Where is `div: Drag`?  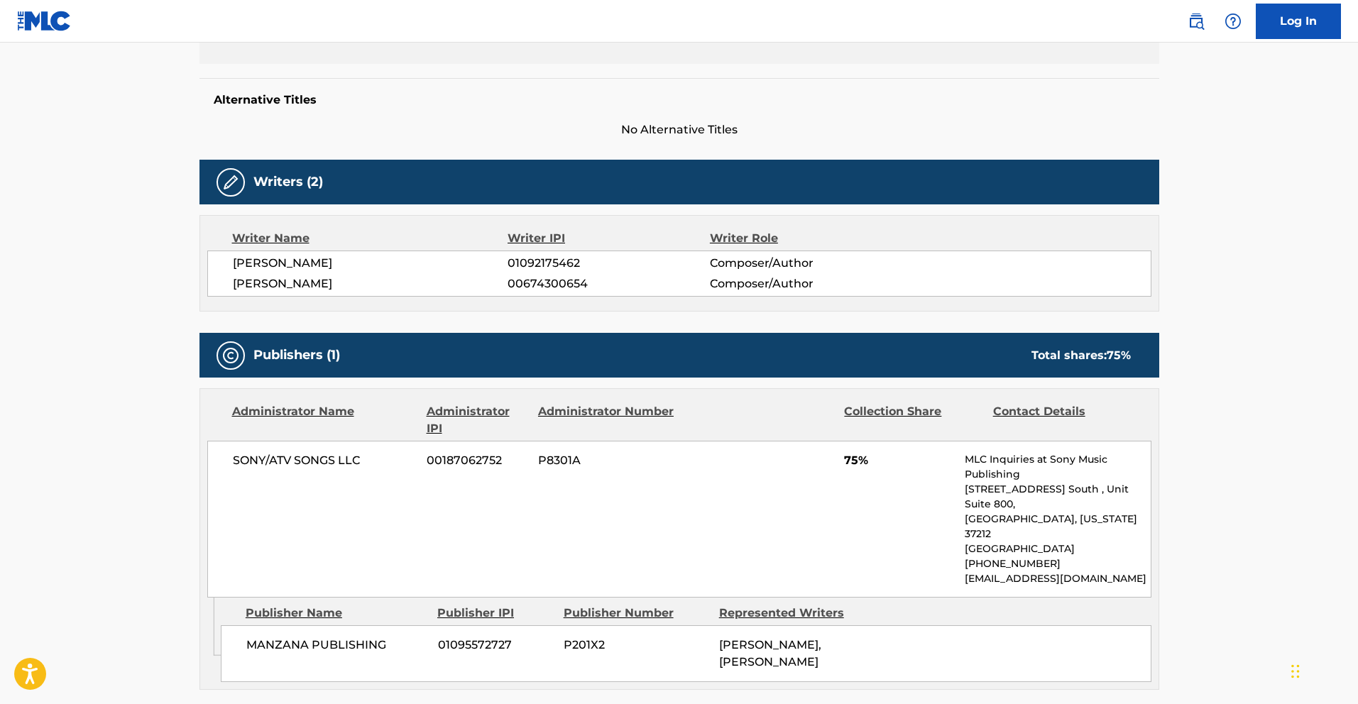 div: Drag is located at coordinates (1296, 672).